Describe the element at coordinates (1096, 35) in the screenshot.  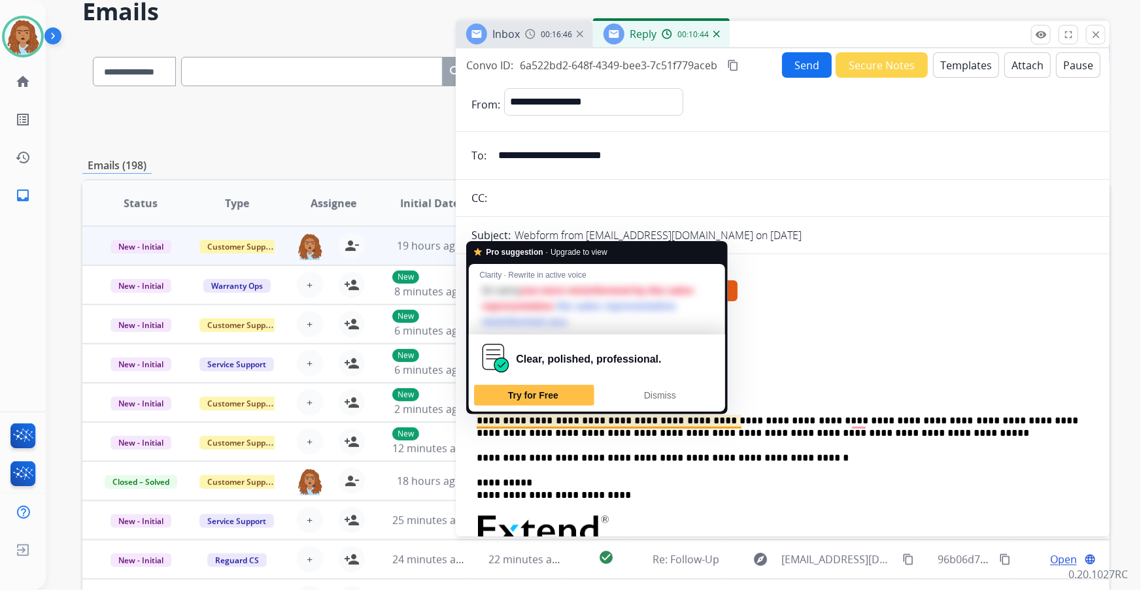
I see `mat-icon: close` at that location.